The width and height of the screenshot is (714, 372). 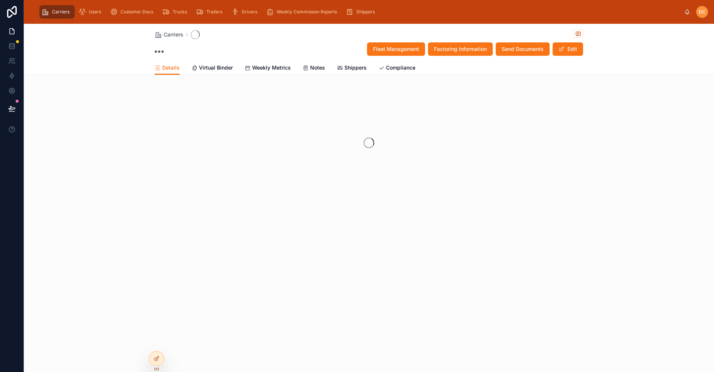 What do you see at coordinates (95, 12) in the screenshot?
I see `span: Users` at bounding box center [95, 12].